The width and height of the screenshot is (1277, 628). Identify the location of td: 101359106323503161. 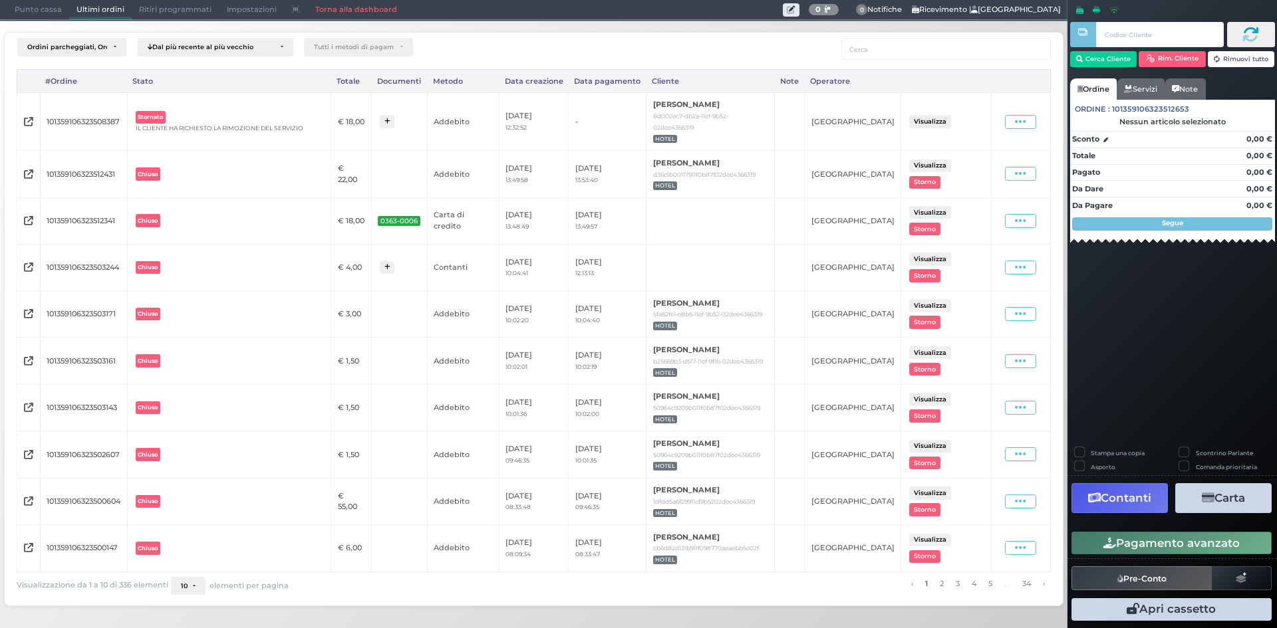
(83, 361).